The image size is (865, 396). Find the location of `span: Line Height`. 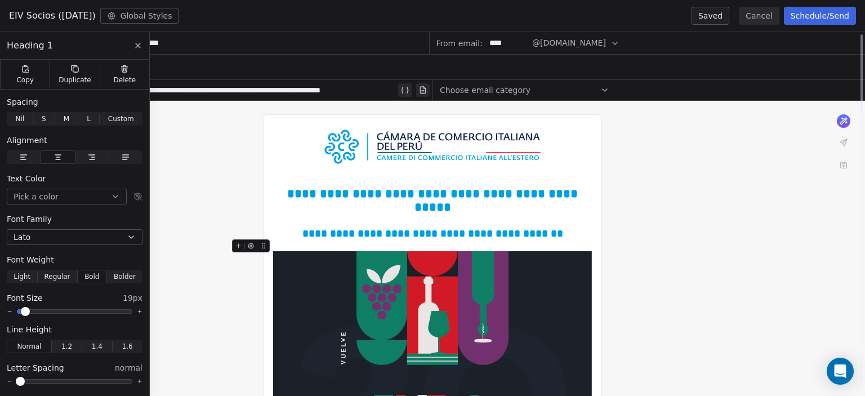

span: Line Height is located at coordinates (29, 329).